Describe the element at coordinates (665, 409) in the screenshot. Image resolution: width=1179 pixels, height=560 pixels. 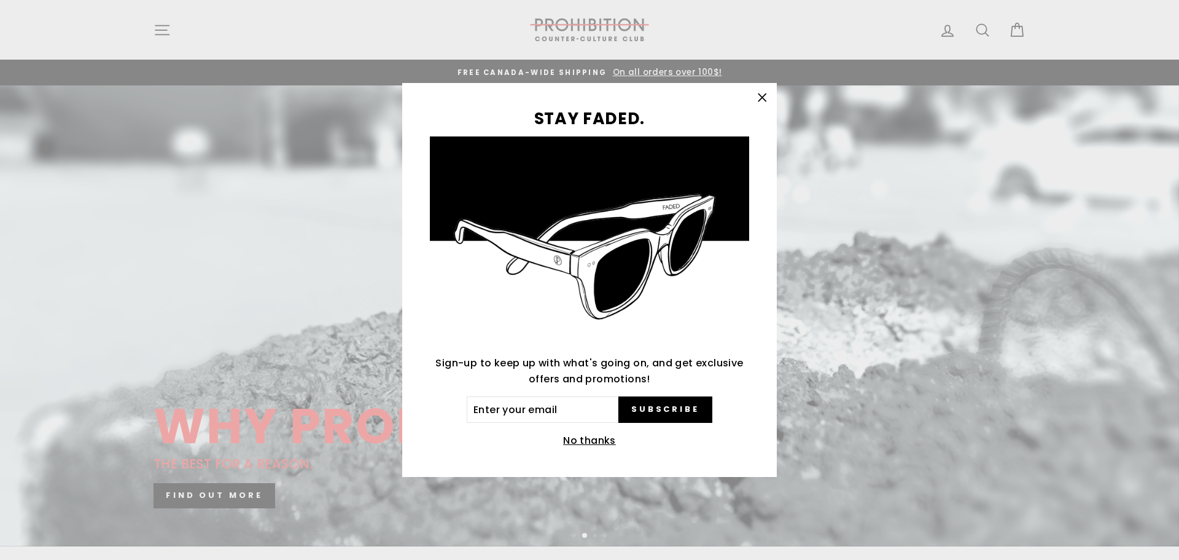
I see `span: Subscribe` at that location.